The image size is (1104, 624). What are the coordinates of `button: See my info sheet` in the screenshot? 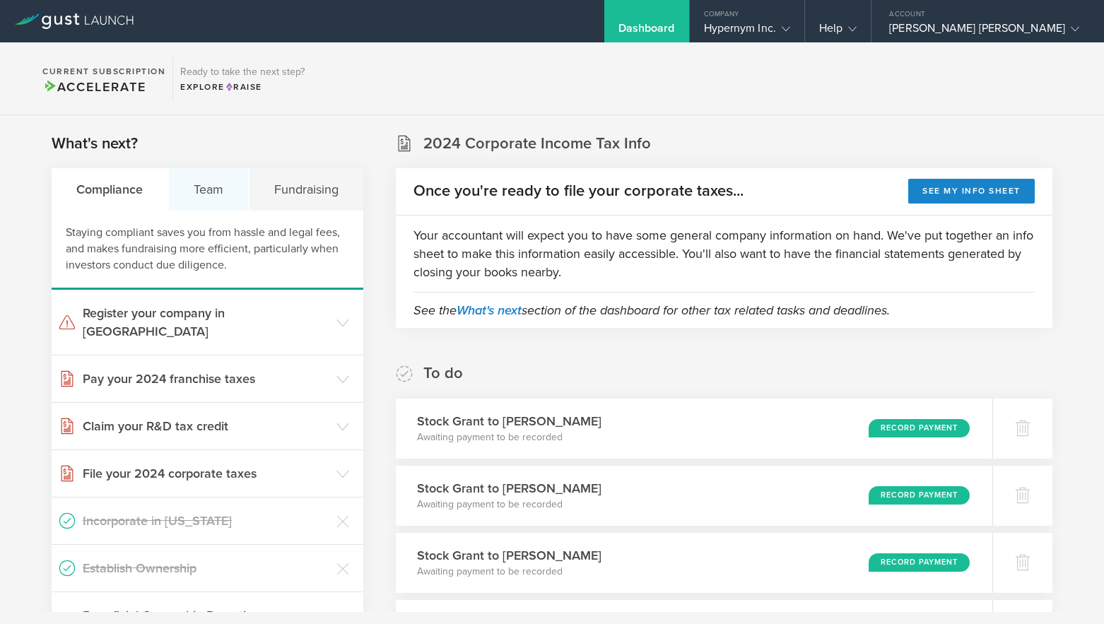 It's located at (971, 191).